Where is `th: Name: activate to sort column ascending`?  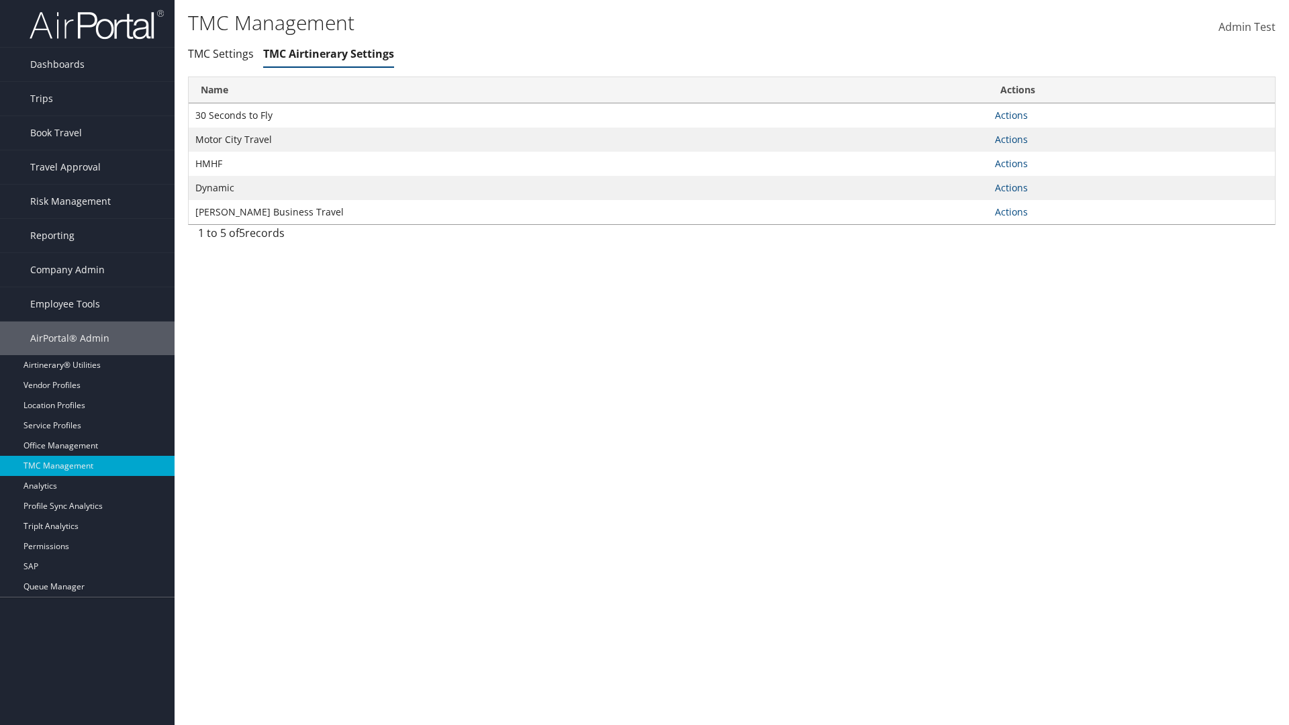 th: Name: activate to sort column ascending is located at coordinates (588, 90).